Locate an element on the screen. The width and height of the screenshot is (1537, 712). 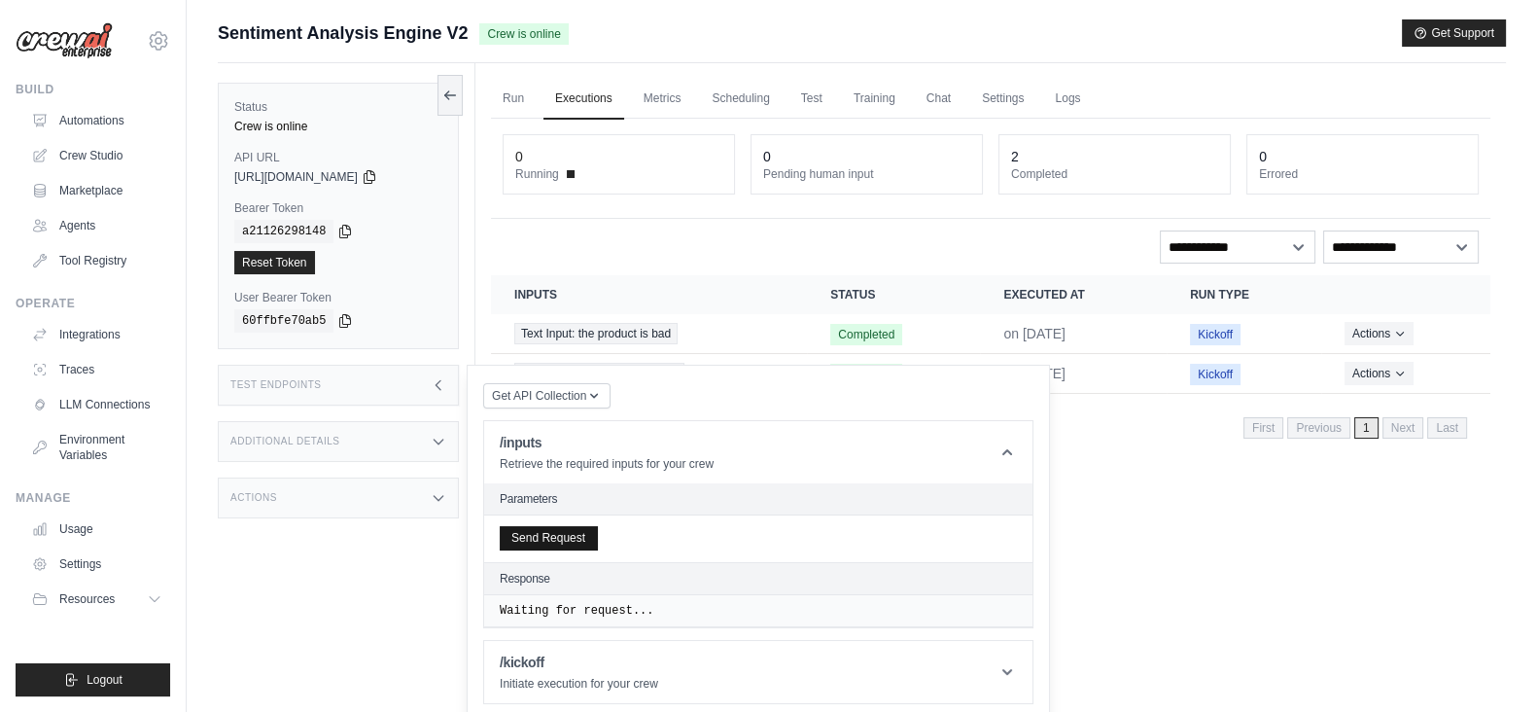
p: Retrieve the required inputs for your crew is located at coordinates (607, 464).